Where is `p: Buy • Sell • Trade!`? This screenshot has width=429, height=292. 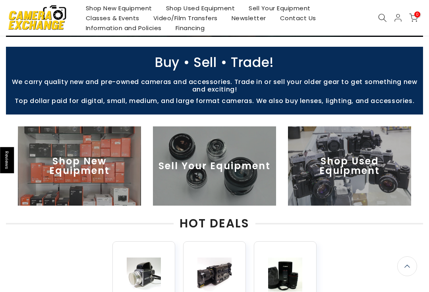 p: Buy • Sell • Trade! is located at coordinates (214, 62).